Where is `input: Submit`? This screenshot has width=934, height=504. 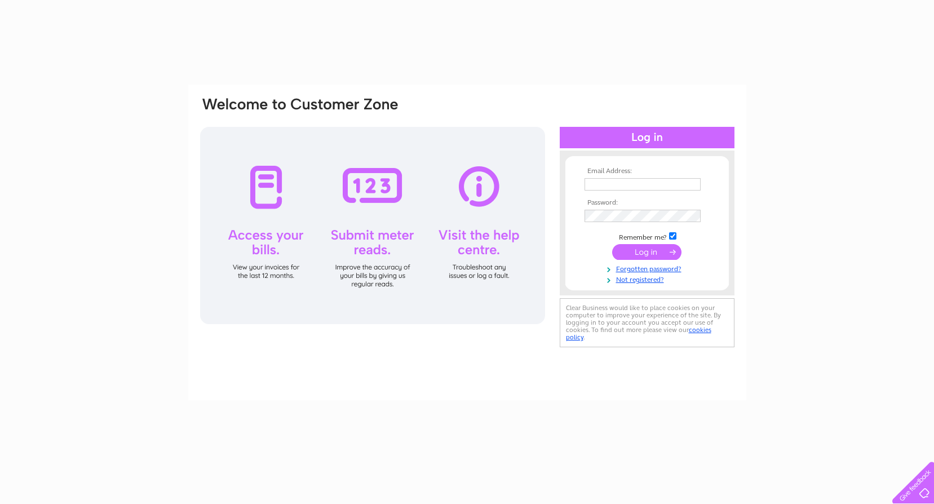
input: Submit is located at coordinates (647, 252).